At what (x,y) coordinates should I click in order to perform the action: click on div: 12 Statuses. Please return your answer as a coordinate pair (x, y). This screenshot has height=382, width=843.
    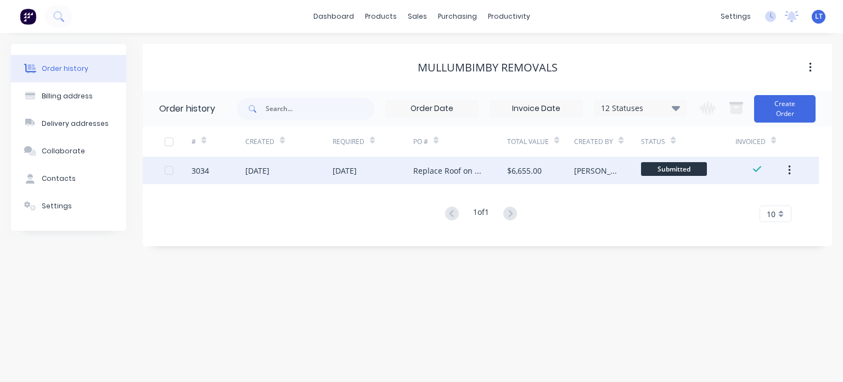
    Looking at the image, I should click on (641, 108).